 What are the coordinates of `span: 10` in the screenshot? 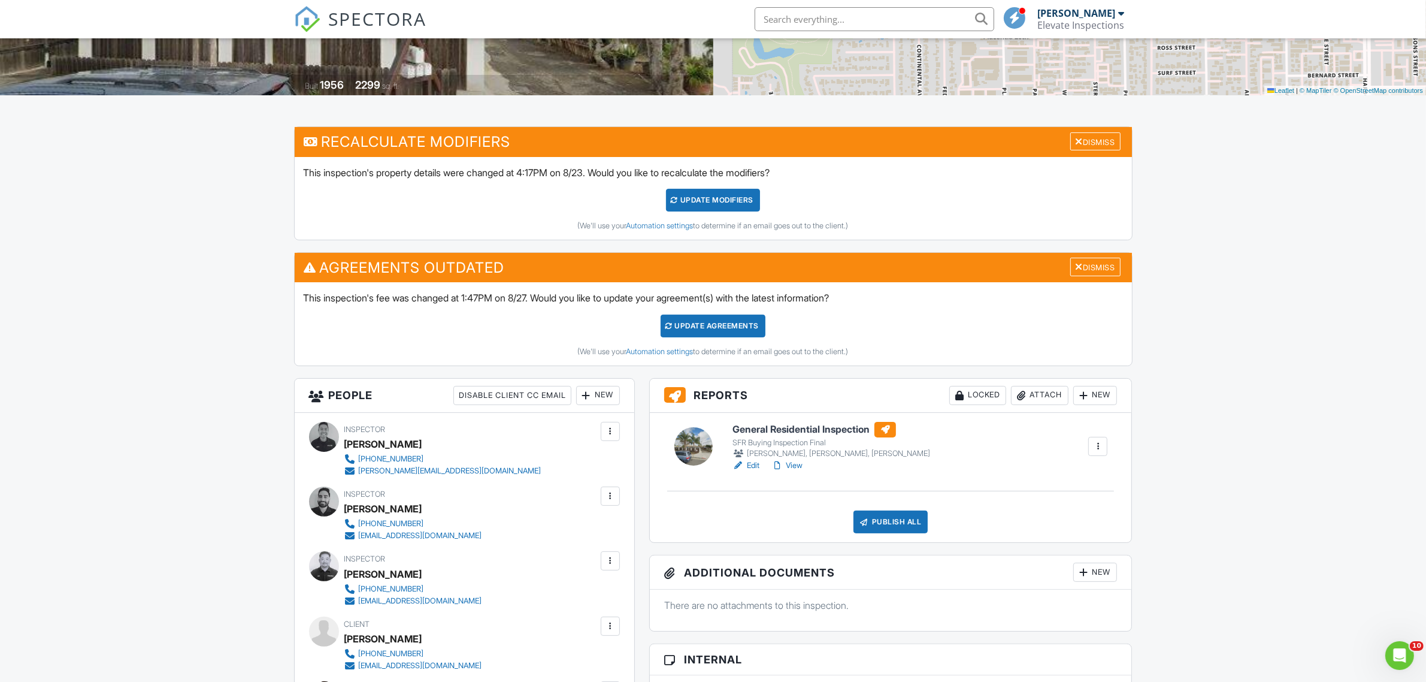 It's located at (1416, 646).